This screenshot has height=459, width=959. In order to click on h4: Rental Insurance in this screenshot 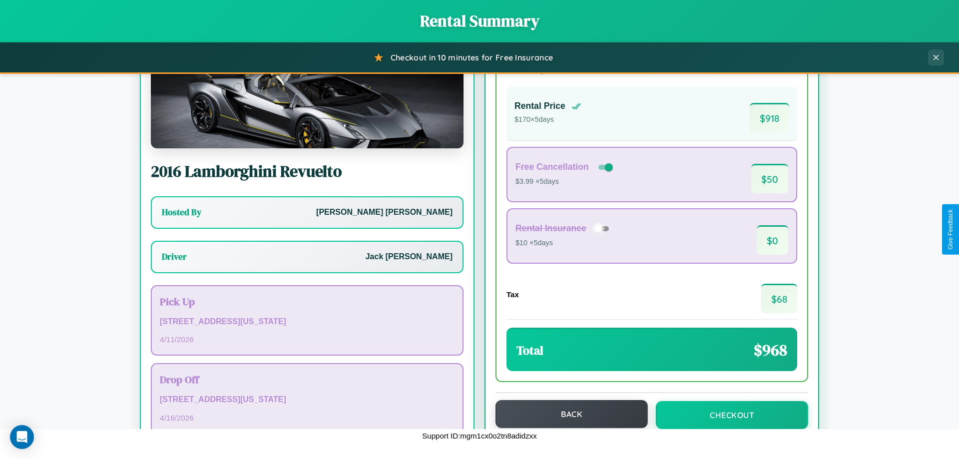, I will do `click(551, 228)`.